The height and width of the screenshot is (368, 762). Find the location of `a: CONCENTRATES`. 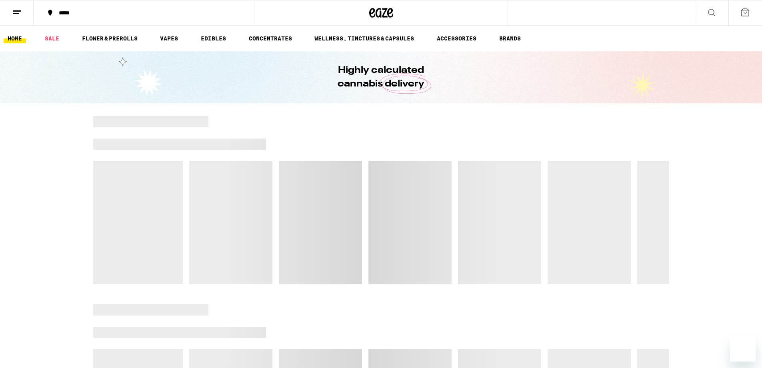

a: CONCENTRATES is located at coordinates (271, 38).